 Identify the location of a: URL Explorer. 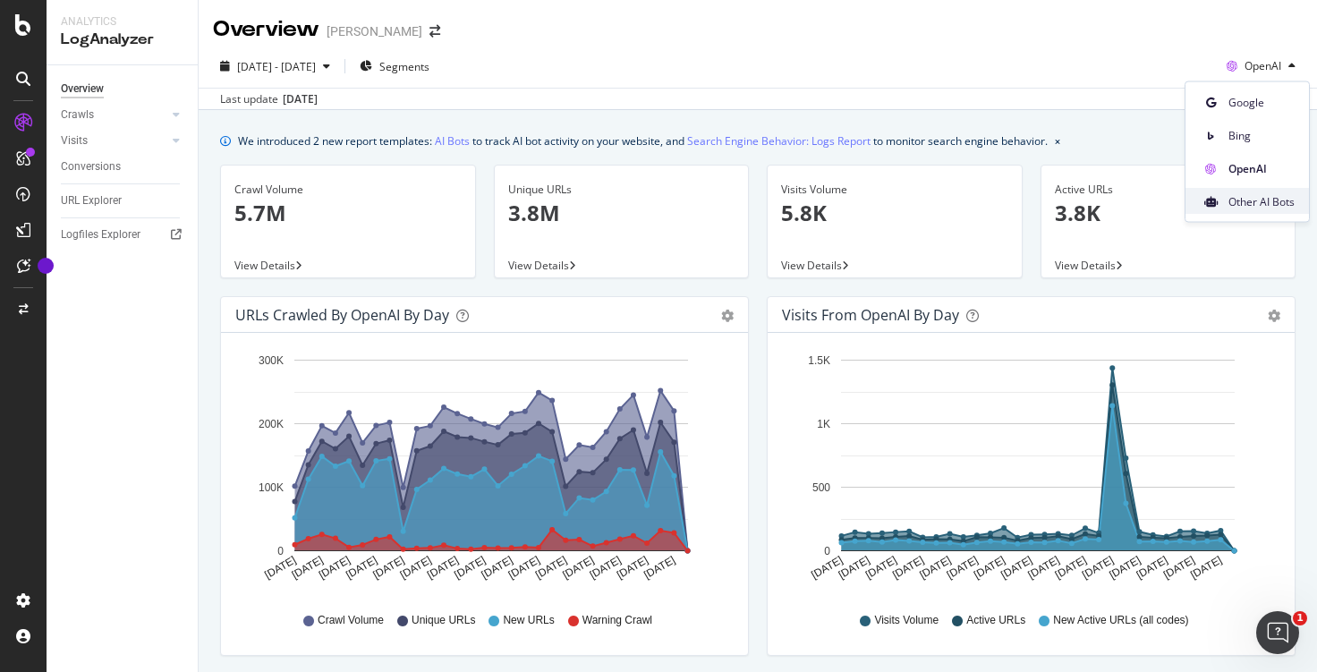
(123, 200).